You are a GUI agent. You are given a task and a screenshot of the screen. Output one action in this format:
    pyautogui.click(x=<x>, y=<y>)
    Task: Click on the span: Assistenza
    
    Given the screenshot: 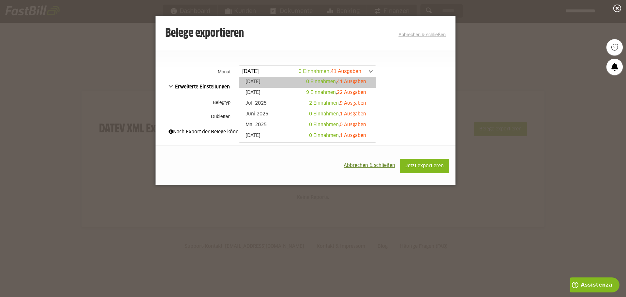 What is the action you would take?
    pyautogui.click(x=26, y=7)
    